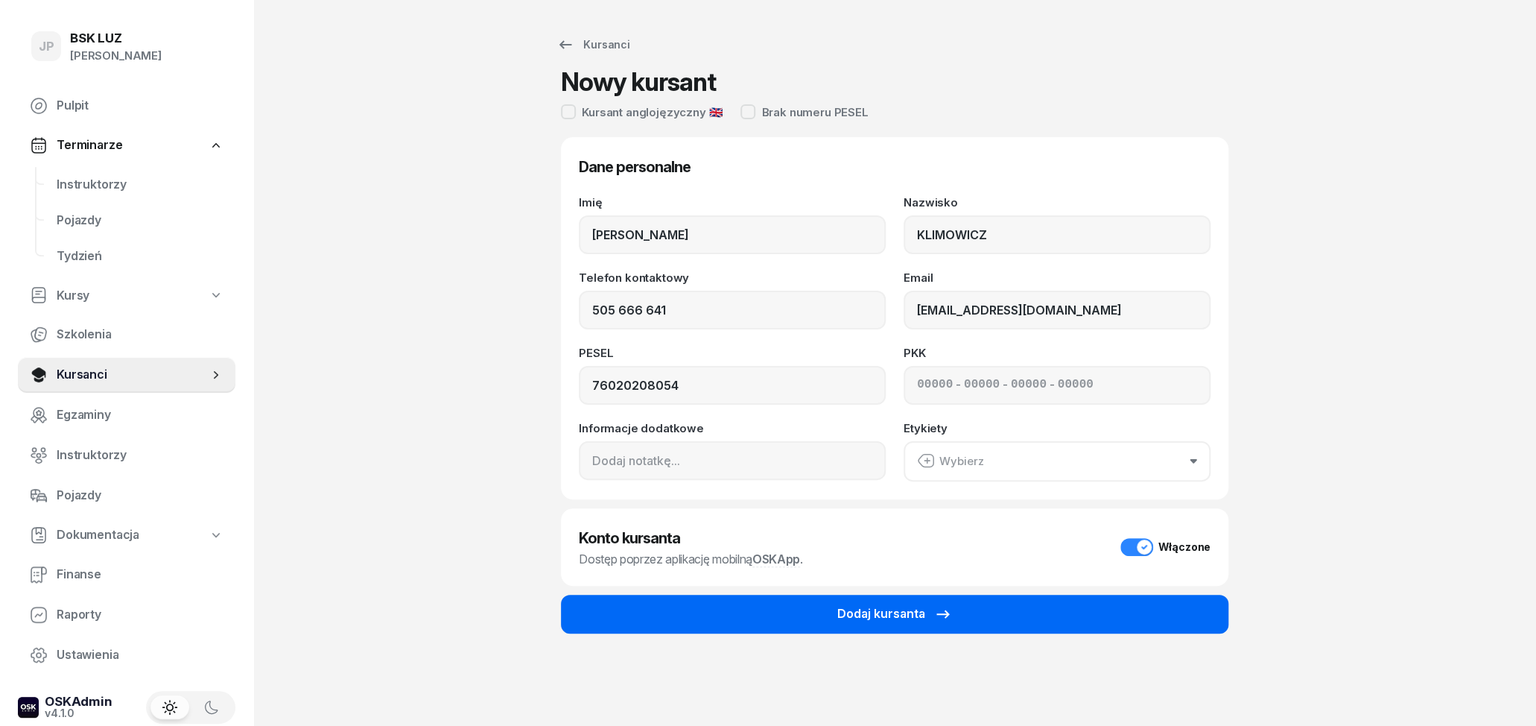  I want to click on a: Ustawienia, so click(127, 655).